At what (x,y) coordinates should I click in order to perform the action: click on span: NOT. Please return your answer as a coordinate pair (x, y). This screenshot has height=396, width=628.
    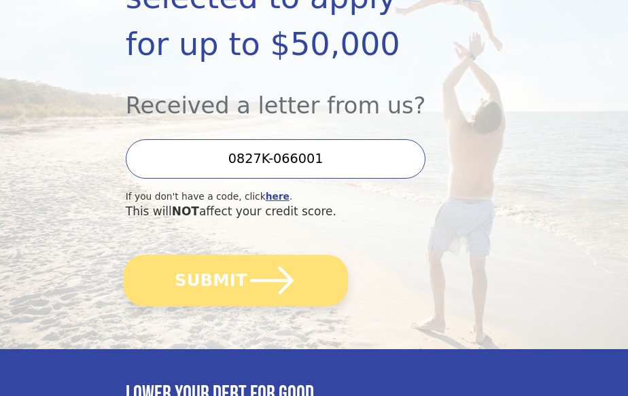
    Looking at the image, I should click on (186, 212).